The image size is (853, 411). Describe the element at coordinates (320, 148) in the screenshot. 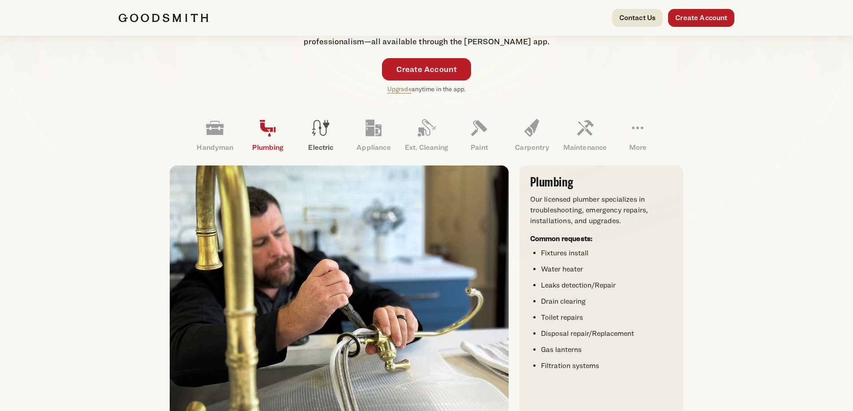

I see `p: Electric` at that location.